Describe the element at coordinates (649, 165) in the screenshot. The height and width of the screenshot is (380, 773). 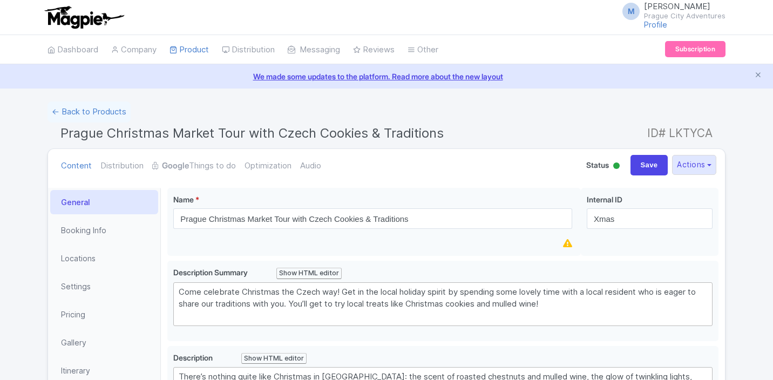
I see `input: Save` at that location.